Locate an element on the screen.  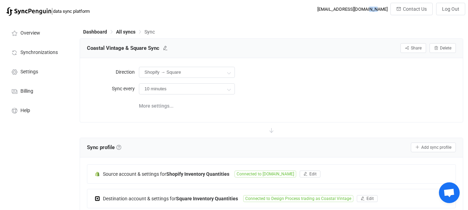
span: Log Out is located at coordinates (451, 9).